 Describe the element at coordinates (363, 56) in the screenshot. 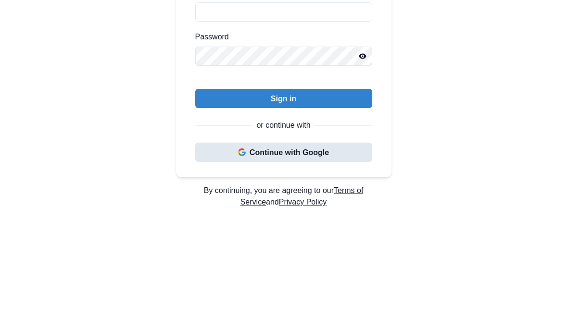

I see `button: Reveal password` at that location.